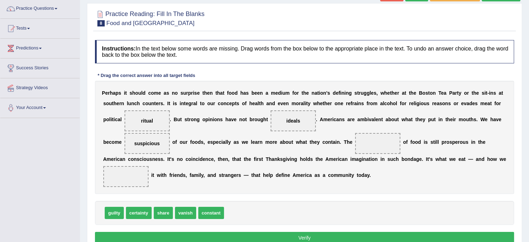 This screenshot has width=529, height=242. Describe the element at coordinates (40, 87) in the screenshot. I see `a: Strategy Videos` at that location.